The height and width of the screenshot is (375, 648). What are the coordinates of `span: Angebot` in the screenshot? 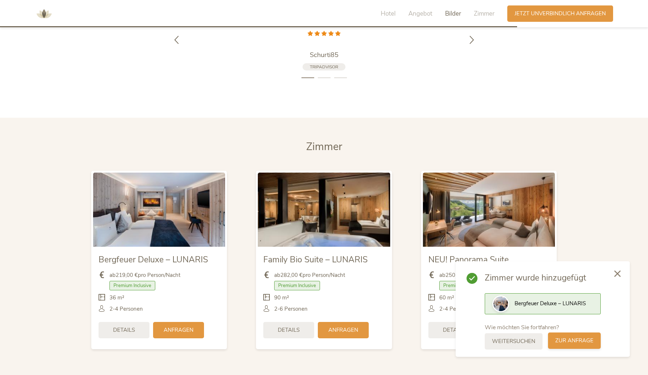 It's located at (420, 13).